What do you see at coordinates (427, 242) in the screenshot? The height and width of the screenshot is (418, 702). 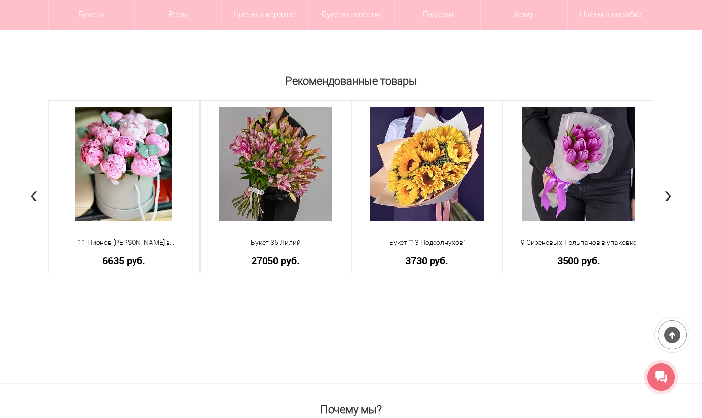 I see `a: Букет "13 Подсолнухов"` at bounding box center [427, 242].